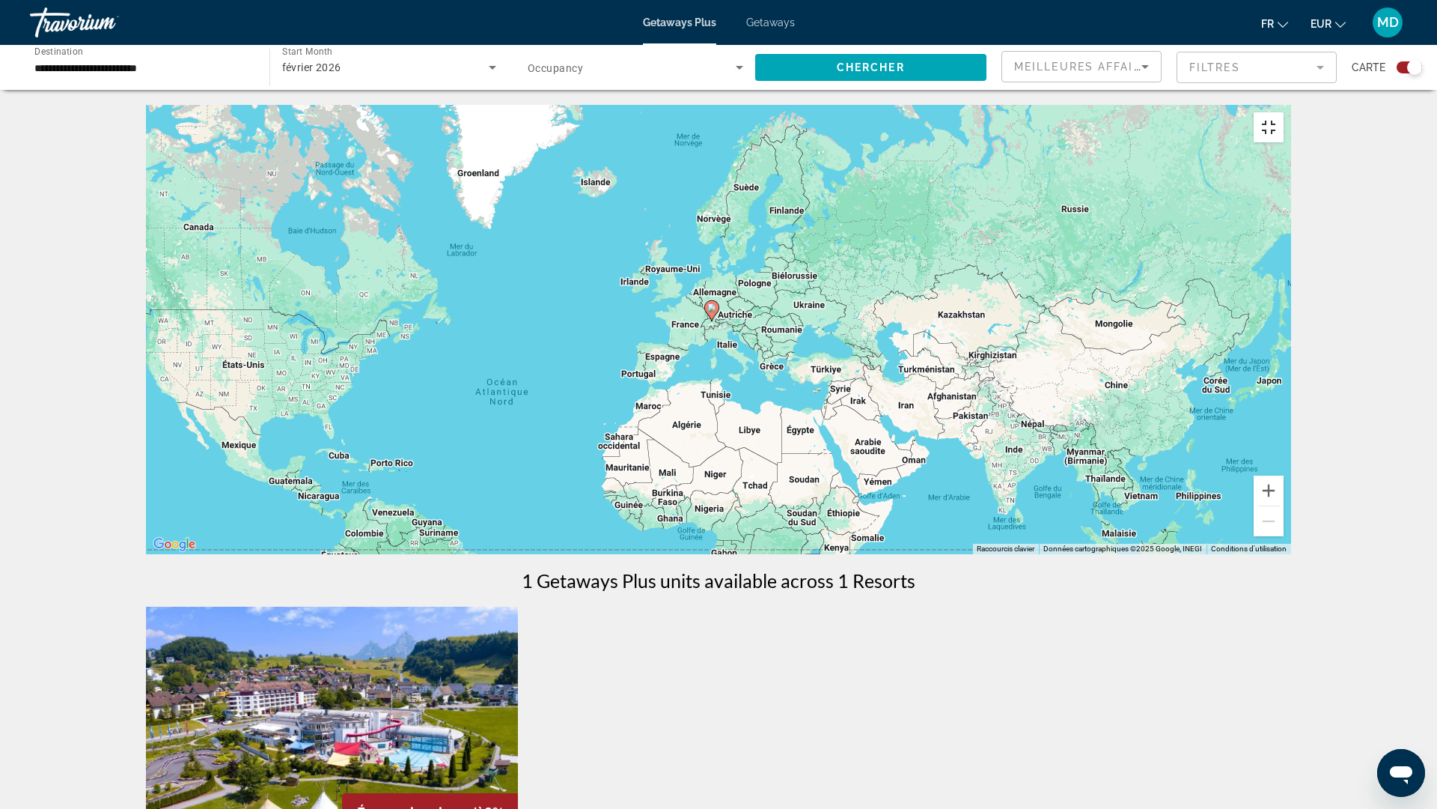 The width and height of the screenshot is (1437, 809). I want to click on button: Change currency, so click(1328, 23).